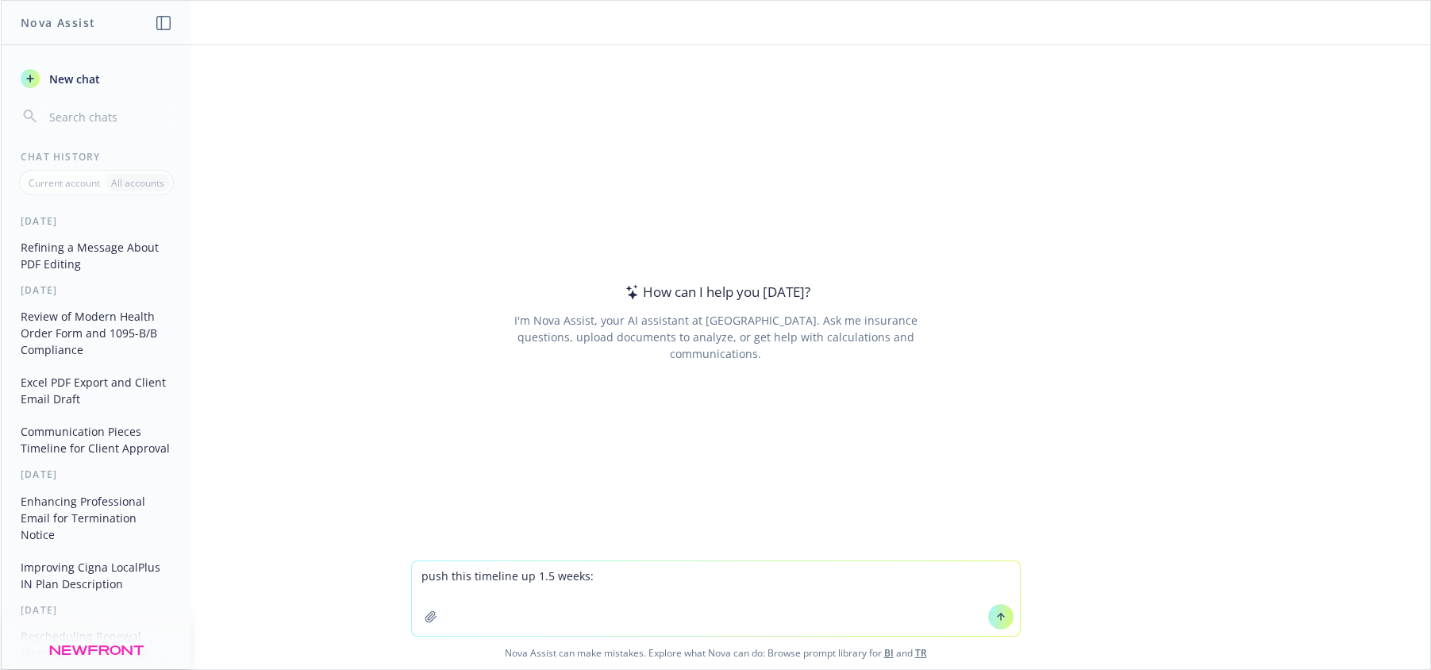  I want to click on p: Current account, so click(64, 183).